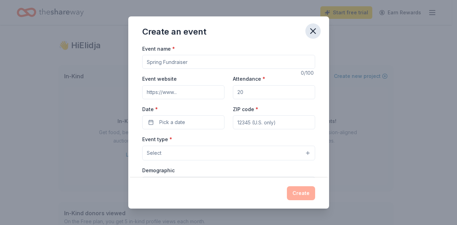 The height and width of the screenshot is (225, 457). Describe the element at coordinates (308, 73) in the screenshot. I see `div: 0 /100` at that location.